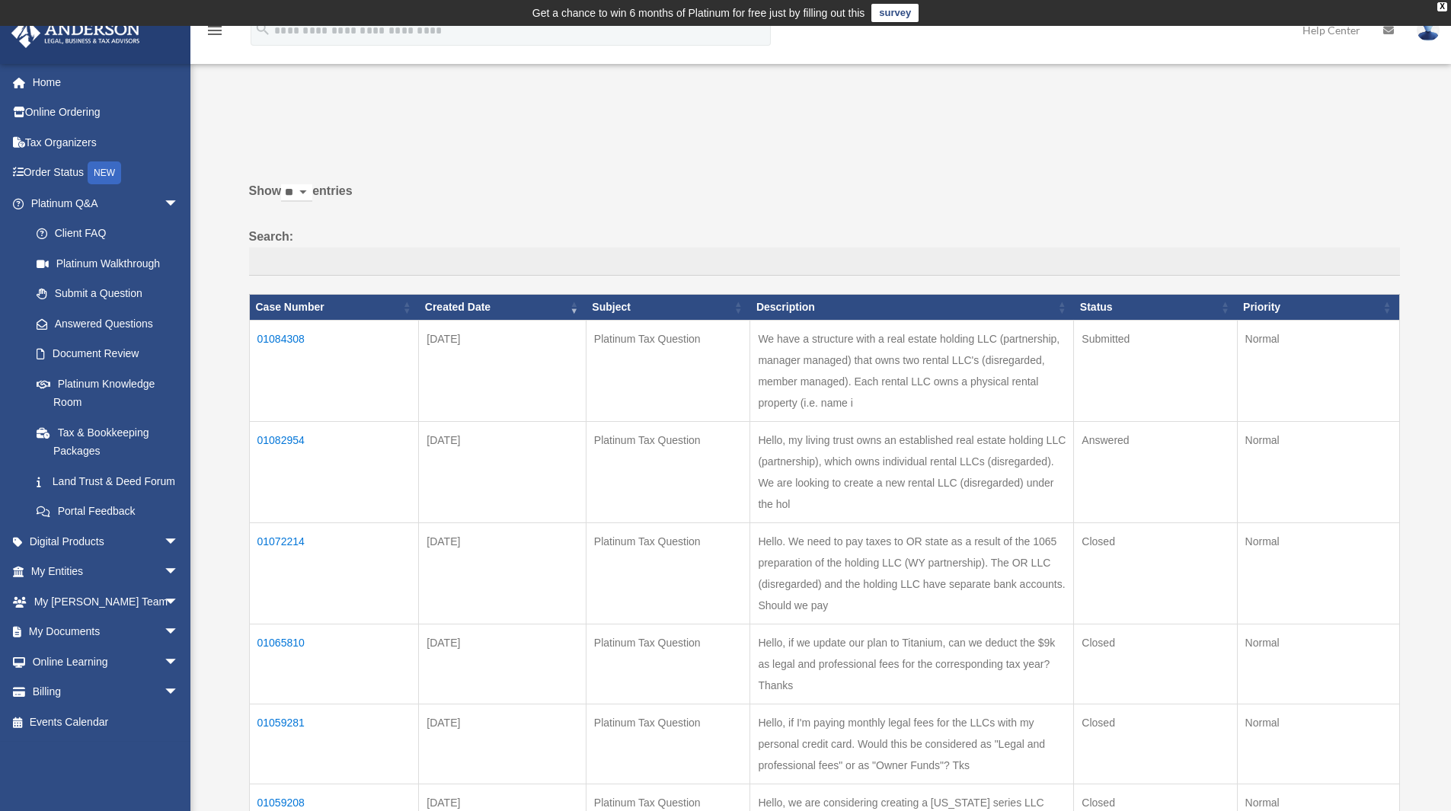 Image resolution: width=1451 pixels, height=811 pixels. Describe the element at coordinates (334, 308) in the screenshot. I see `th: Case Number: activate to sort column ascending` at that location.